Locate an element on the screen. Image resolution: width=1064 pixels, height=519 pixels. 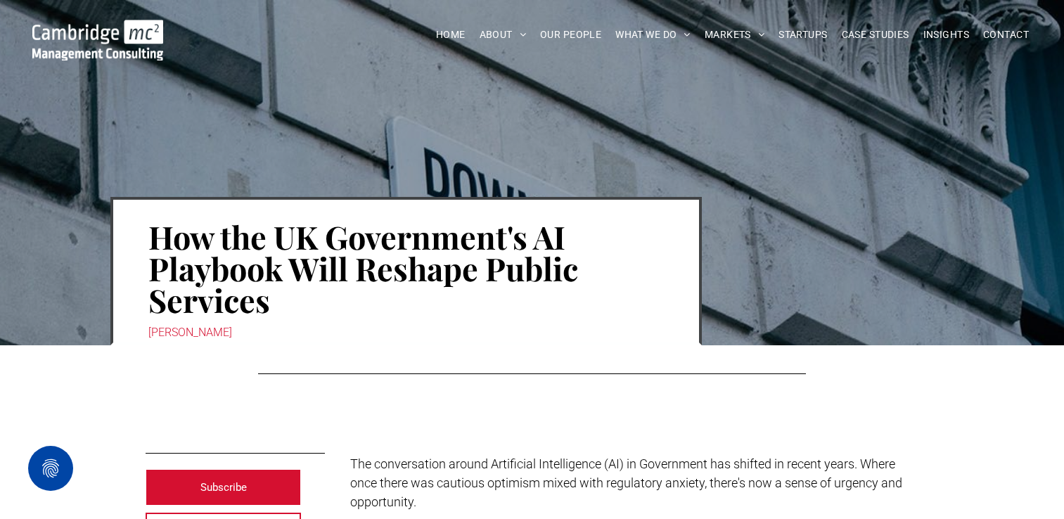
img: Go to Homepage is located at coordinates (98, 40).